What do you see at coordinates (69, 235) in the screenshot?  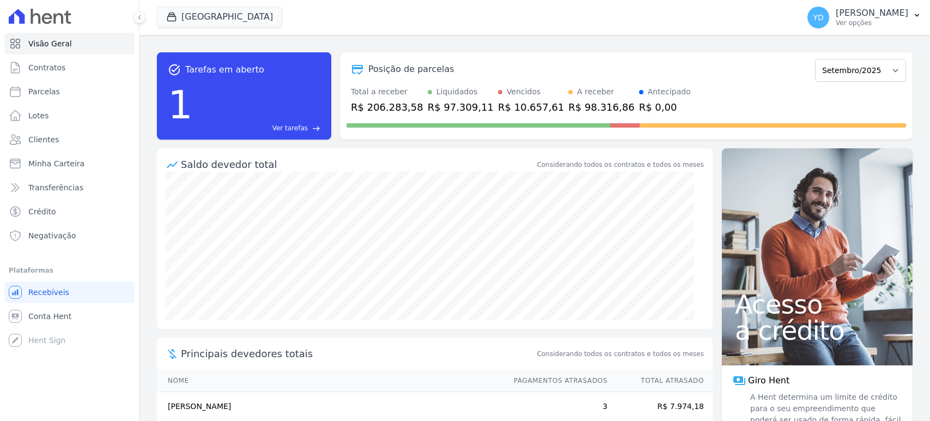 I see `a: Negativação` at bounding box center [69, 235].